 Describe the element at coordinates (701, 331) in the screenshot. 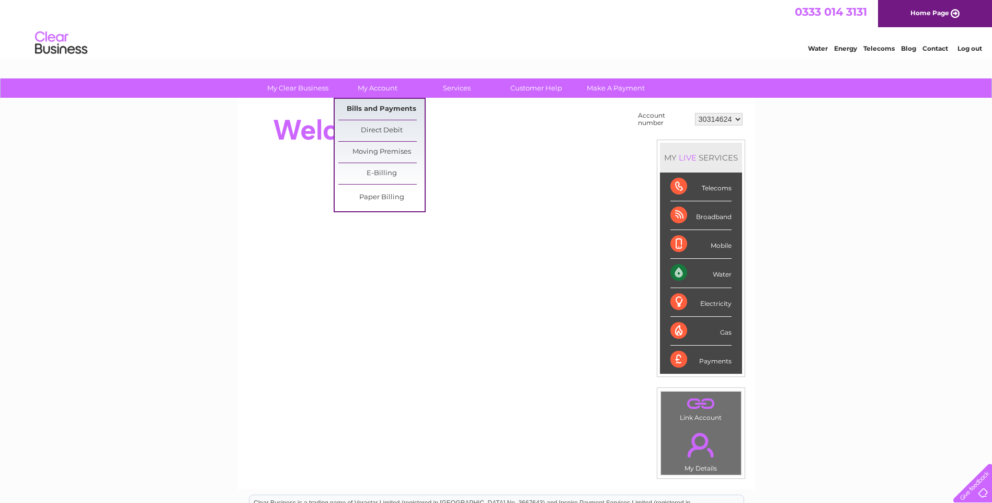

I see `div: Gas` at that location.